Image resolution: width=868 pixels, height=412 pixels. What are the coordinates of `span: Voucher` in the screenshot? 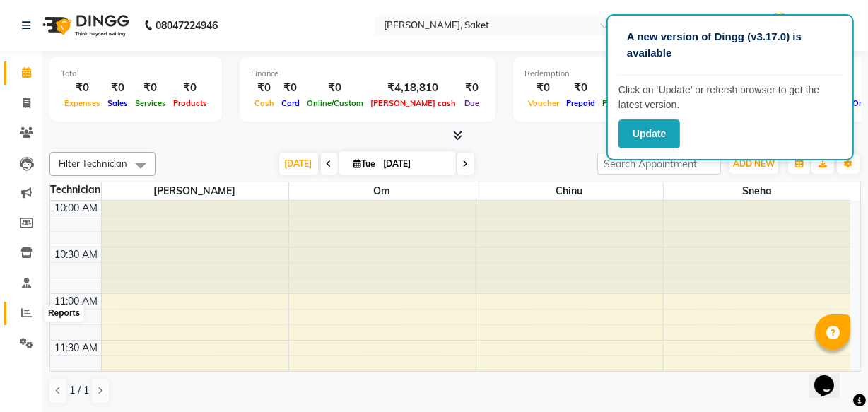 It's located at (544, 103).